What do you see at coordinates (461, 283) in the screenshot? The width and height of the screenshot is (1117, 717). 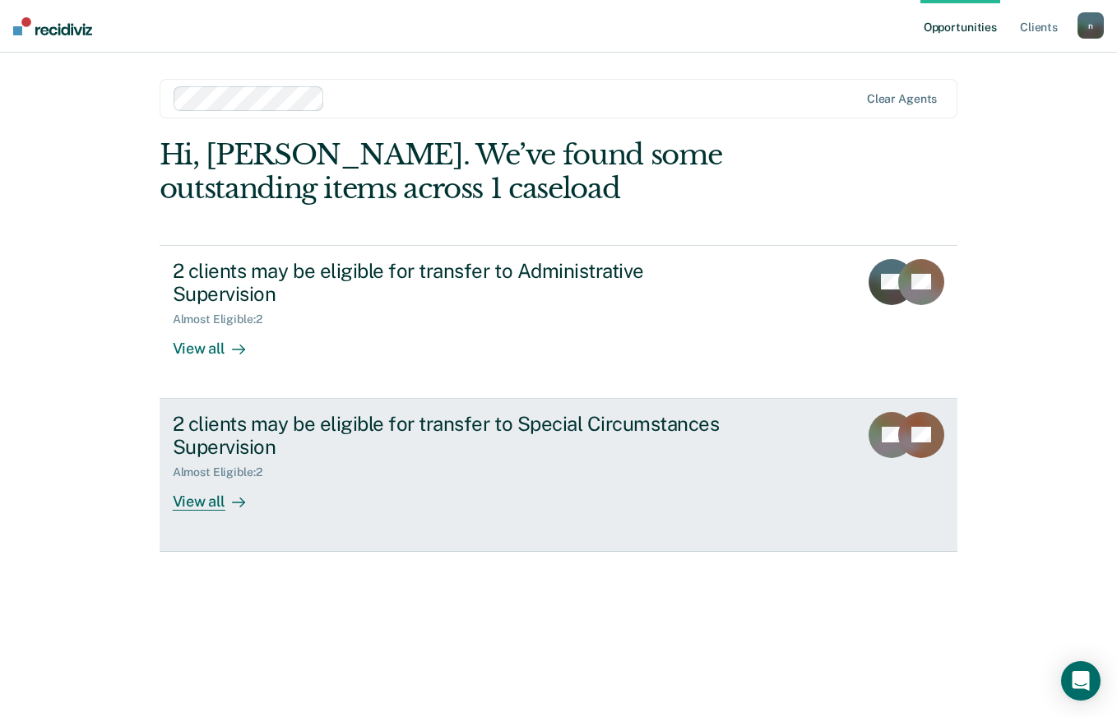 I see `div: 2 clients may be eligible for transfer to Administrative Supervision` at bounding box center [461, 283].